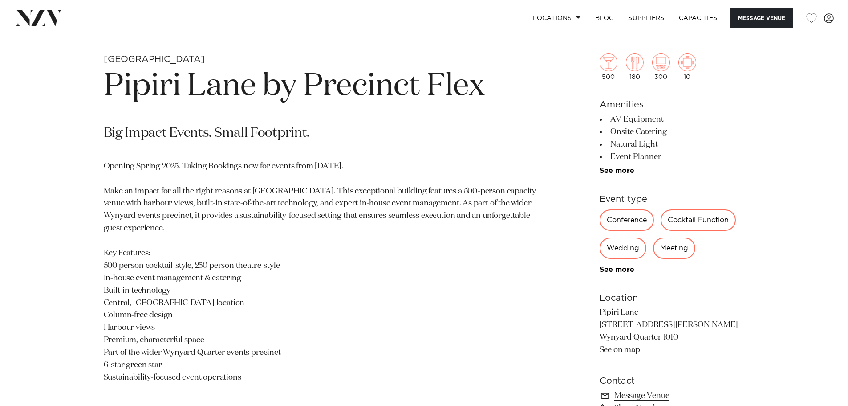  What do you see at coordinates (672, 381) in the screenshot?
I see `h6: Contact` at bounding box center [672, 381].